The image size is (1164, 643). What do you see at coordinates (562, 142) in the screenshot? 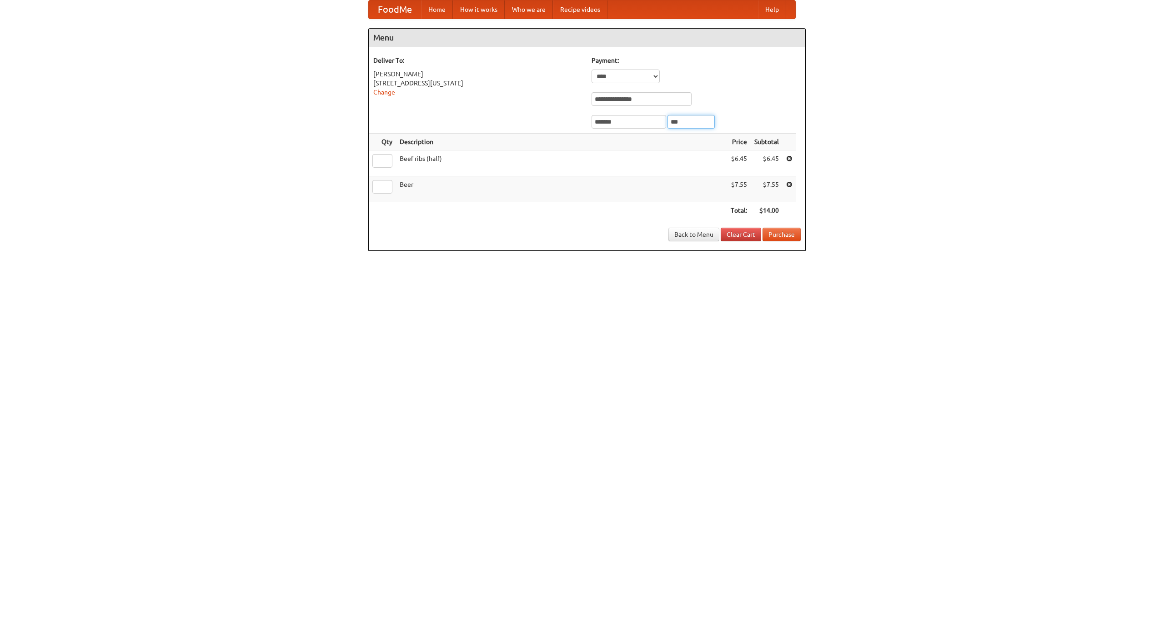
I see `th: Description` at bounding box center [562, 142].